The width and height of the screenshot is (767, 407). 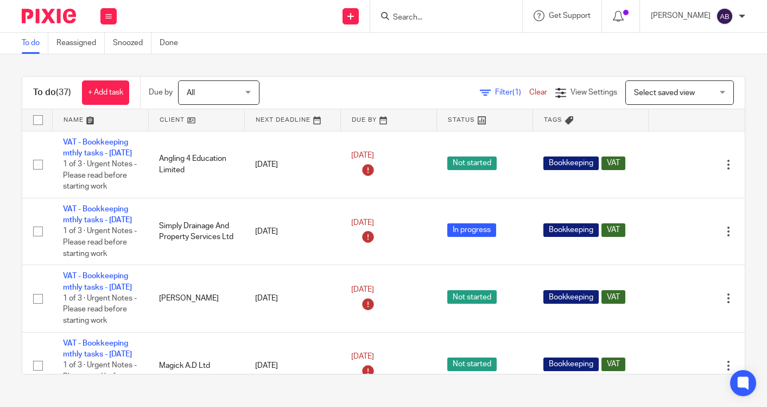 I want to click on span: Tags, so click(x=553, y=119).